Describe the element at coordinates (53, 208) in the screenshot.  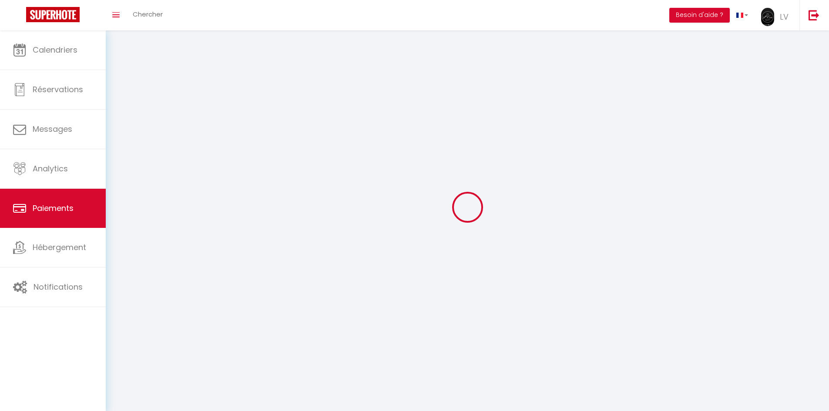
I see `span: Paiements` at that location.